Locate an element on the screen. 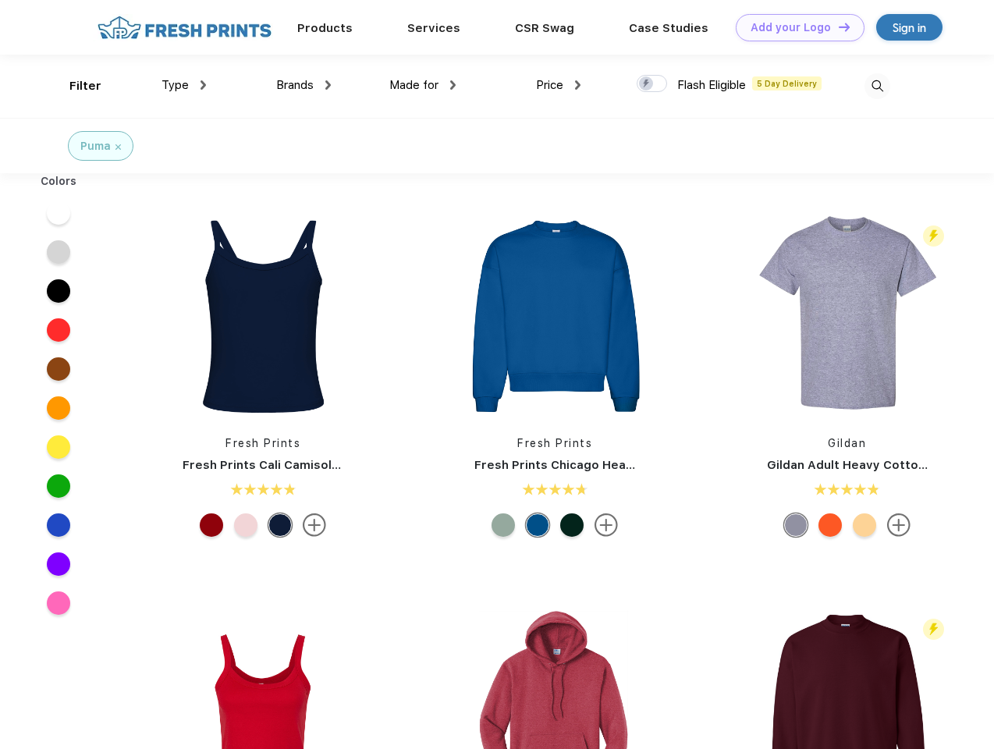  a: Services is located at coordinates (434, 28).